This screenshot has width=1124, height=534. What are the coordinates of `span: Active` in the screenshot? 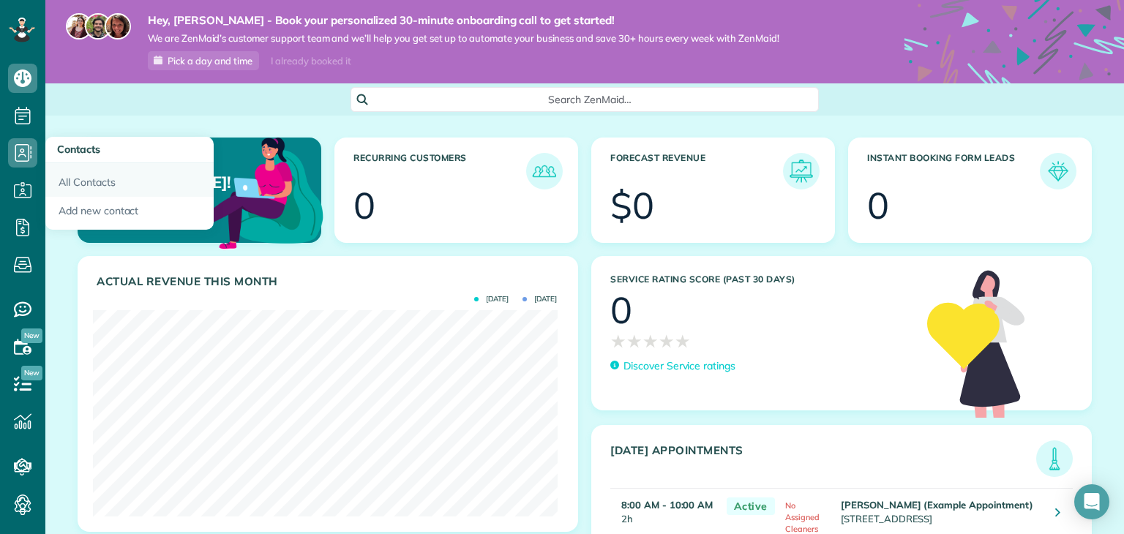 It's located at (751, 506).